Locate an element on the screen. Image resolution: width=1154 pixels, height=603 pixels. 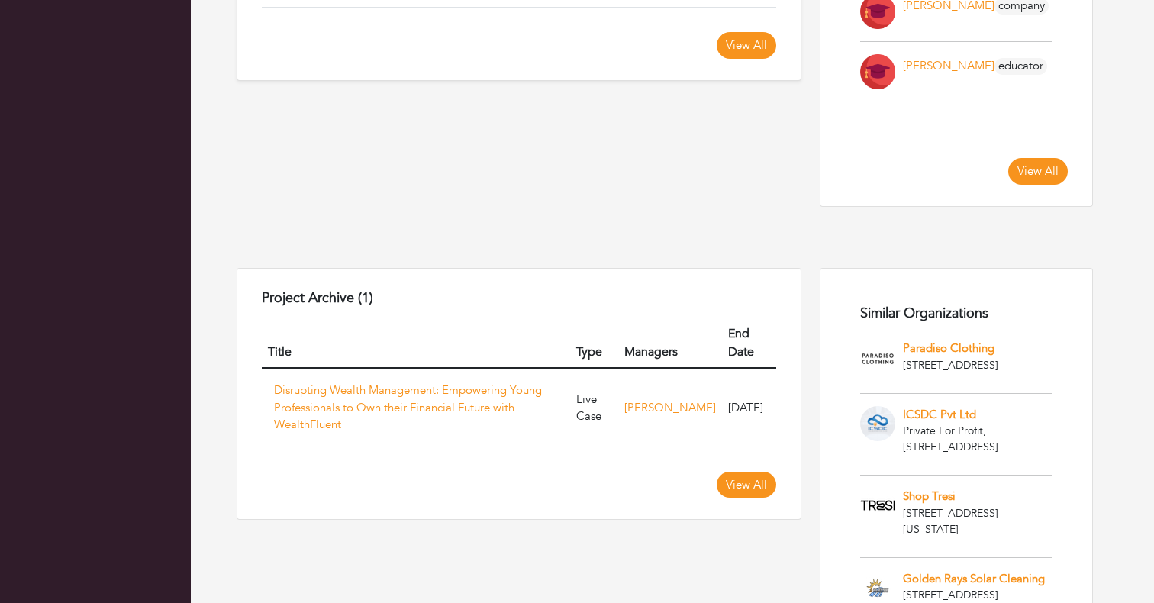
a: Disrupting Wealth Management: Empowering Young Professionals to Own their Financial Future with W... is located at coordinates (408, 407).